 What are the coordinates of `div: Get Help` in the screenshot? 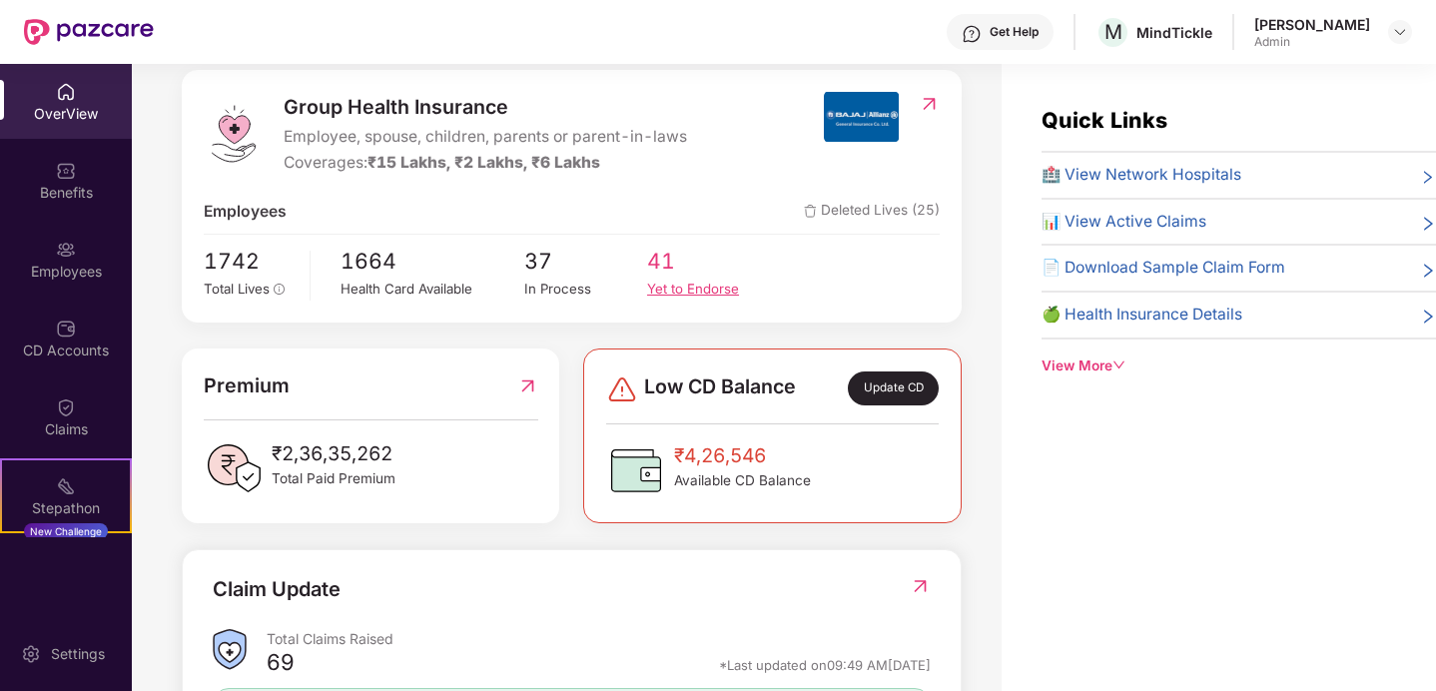 It's located at (1013, 32).